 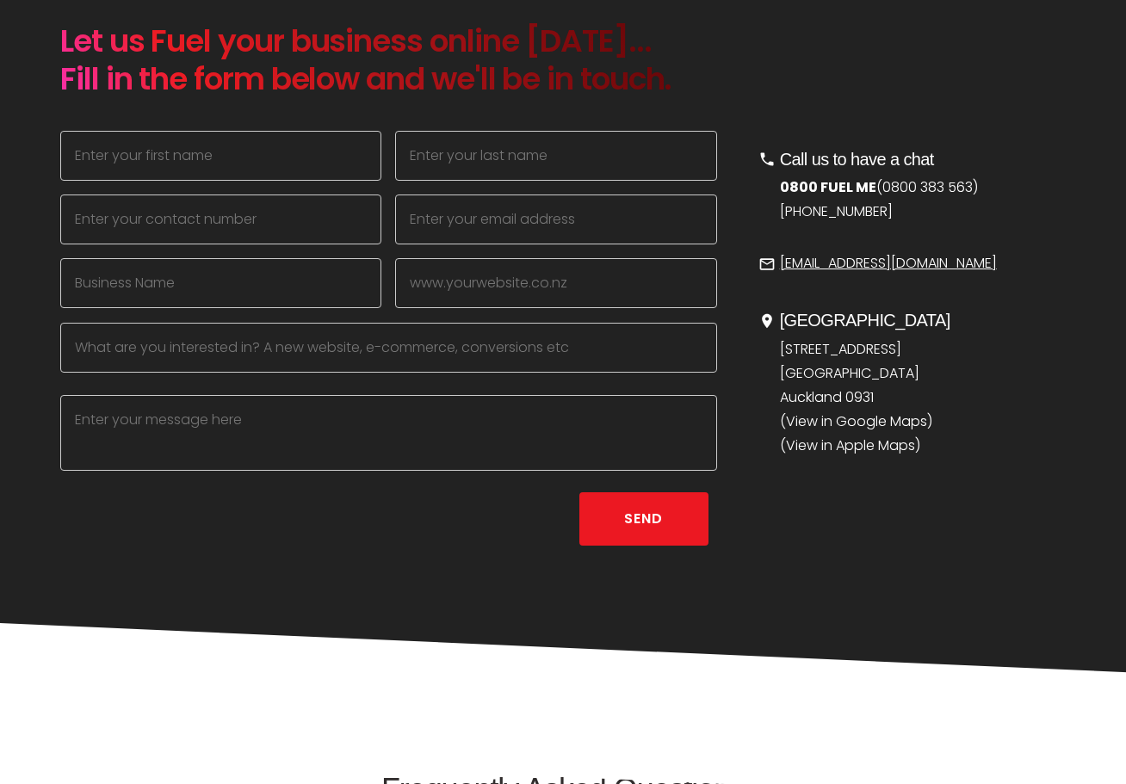 I want to click on strong: 0800 FUEL ME, so click(x=828, y=187).